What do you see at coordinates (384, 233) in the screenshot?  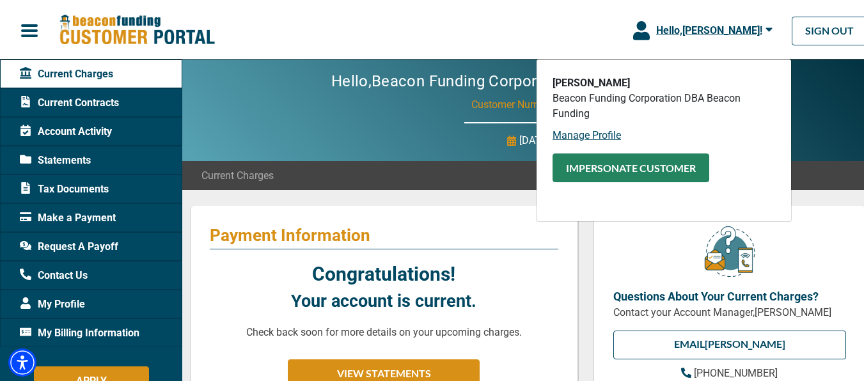 I see `p: Payment Information` at bounding box center [384, 233].